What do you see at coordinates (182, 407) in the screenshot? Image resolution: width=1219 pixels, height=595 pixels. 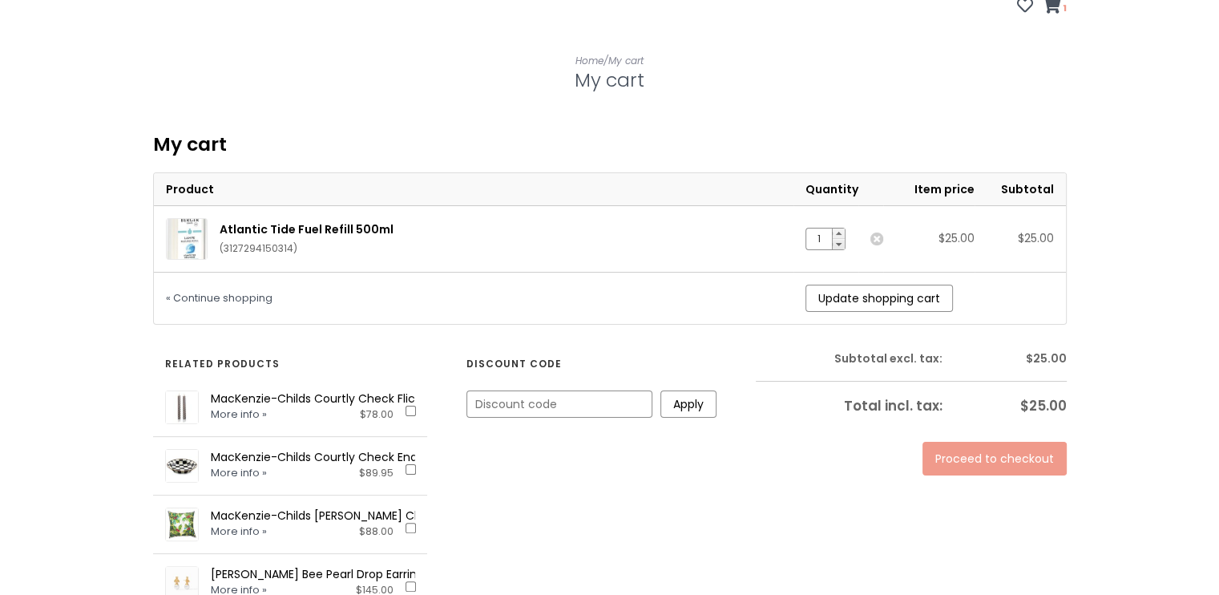 I see `img: MacKenzie-Childs Courtly Check Flicker Taper Candles - Set of 2` at bounding box center [182, 407].